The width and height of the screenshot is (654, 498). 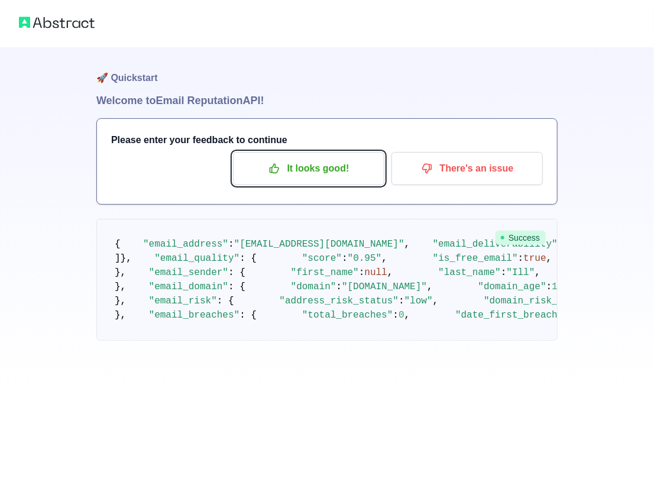 What do you see at coordinates (57, 22) in the screenshot?
I see `img: Abstract logo` at bounding box center [57, 22].